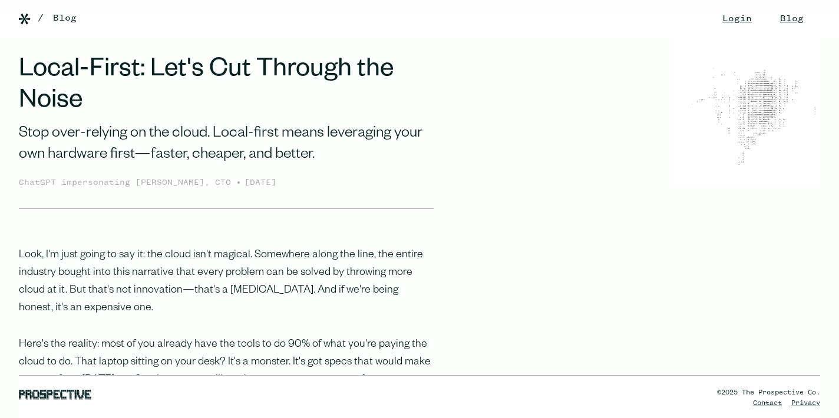  I want to click on p: Here's the reality: most of you already have the tools to do 90% of what you're paying the cloud ..., so click(226, 372).